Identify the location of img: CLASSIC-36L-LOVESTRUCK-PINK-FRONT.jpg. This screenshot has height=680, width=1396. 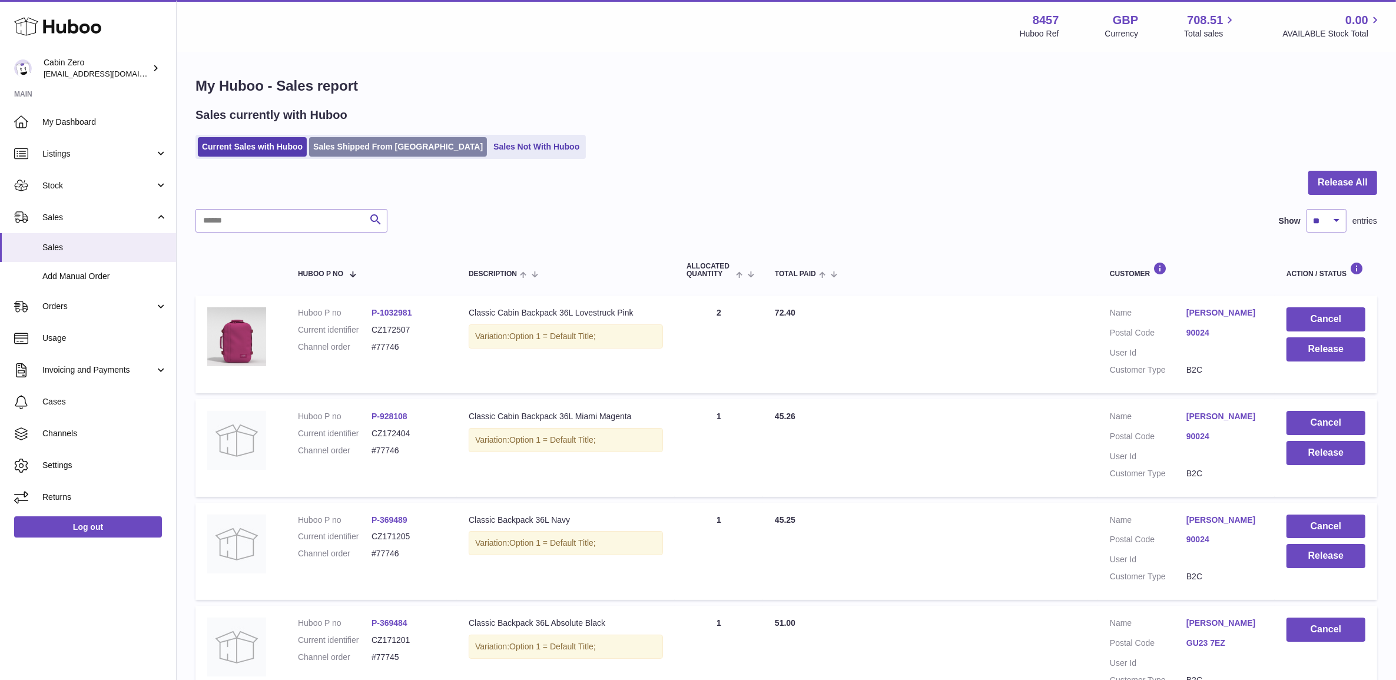
(237, 337).